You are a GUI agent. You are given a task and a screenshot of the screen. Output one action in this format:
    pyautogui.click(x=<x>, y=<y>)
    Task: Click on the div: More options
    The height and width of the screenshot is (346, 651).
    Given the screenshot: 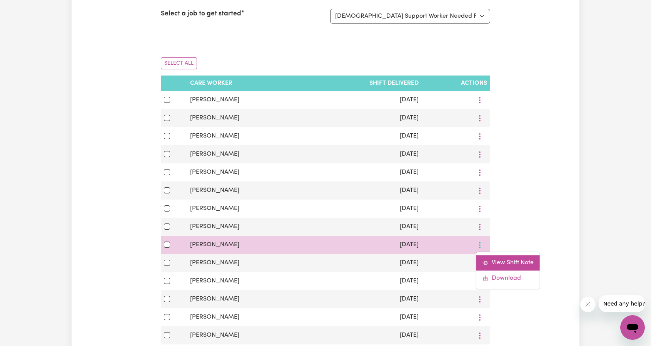 What is the action you would take?
    pyautogui.click(x=508, y=270)
    